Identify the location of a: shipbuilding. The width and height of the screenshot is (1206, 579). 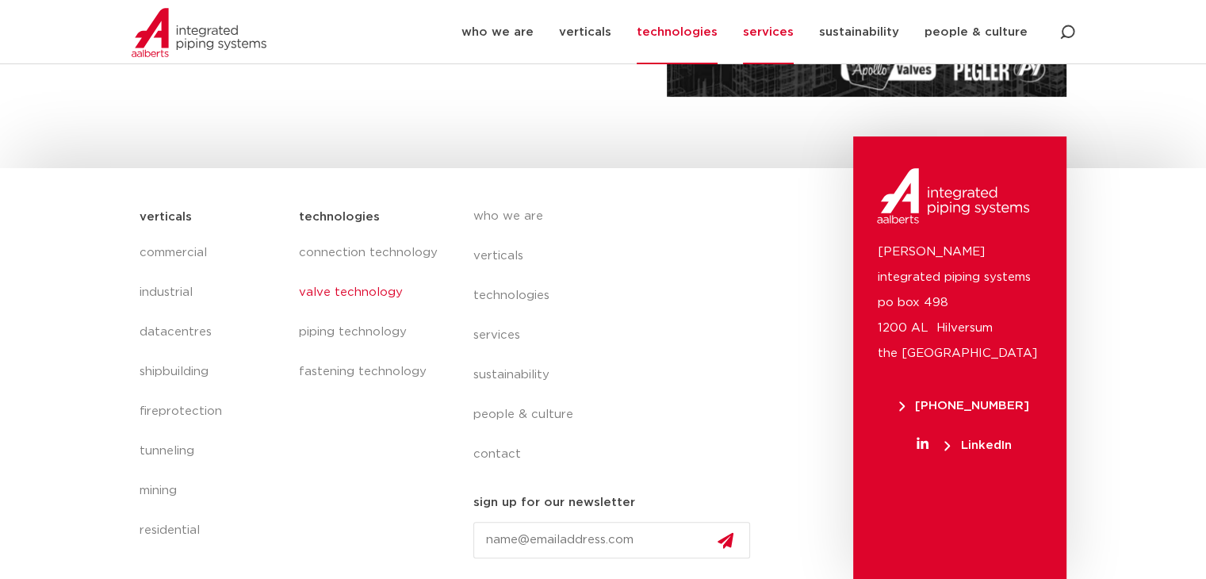
(211, 372).